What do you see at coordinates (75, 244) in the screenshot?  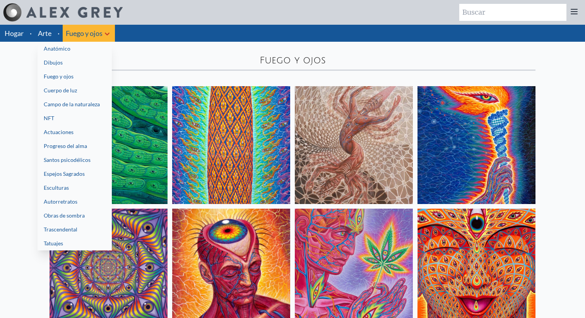 I see `a: Tatuajes` at bounding box center [75, 244].